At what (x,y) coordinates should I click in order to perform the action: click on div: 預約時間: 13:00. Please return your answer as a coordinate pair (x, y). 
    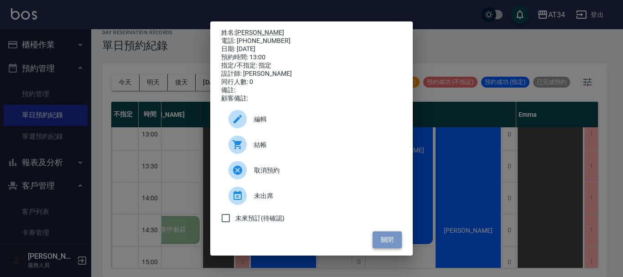
    Looking at the image, I should click on (312, 57).